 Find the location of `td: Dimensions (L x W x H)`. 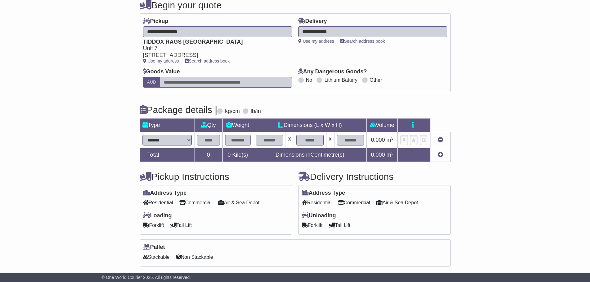

td: Dimensions (L x W x H) is located at coordinates (310, 125).